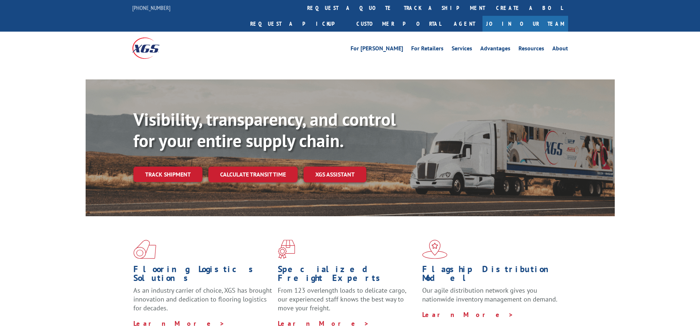 The width and height of the screenshot is (700, 335). I want to click on h1: Specialized Freight Experts, so click(347, 275).